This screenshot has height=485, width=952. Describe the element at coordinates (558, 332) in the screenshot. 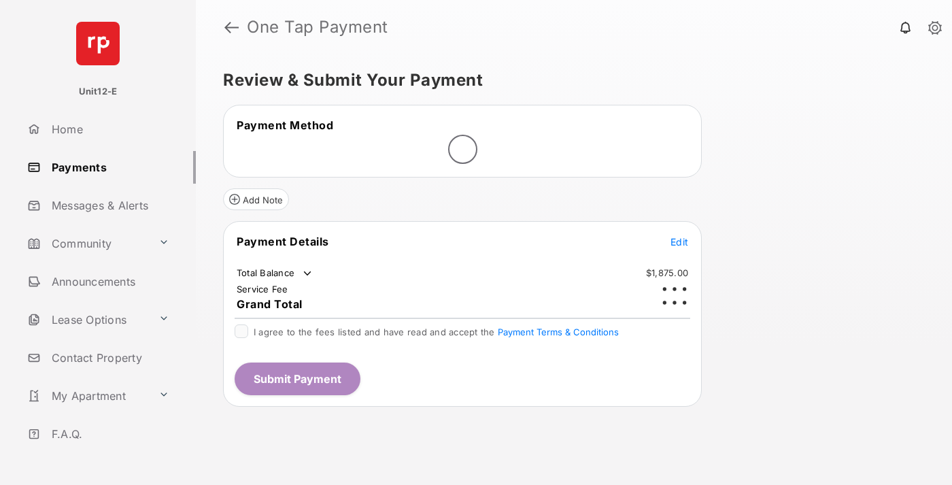

I see `button: I agree to the fees listed and have read and accept the` at that location.